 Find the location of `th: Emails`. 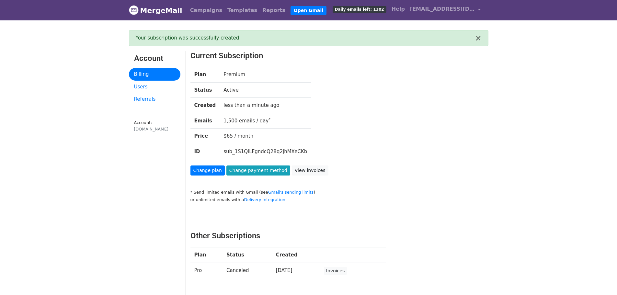

th: Emails is located at coordinates (205, 121).